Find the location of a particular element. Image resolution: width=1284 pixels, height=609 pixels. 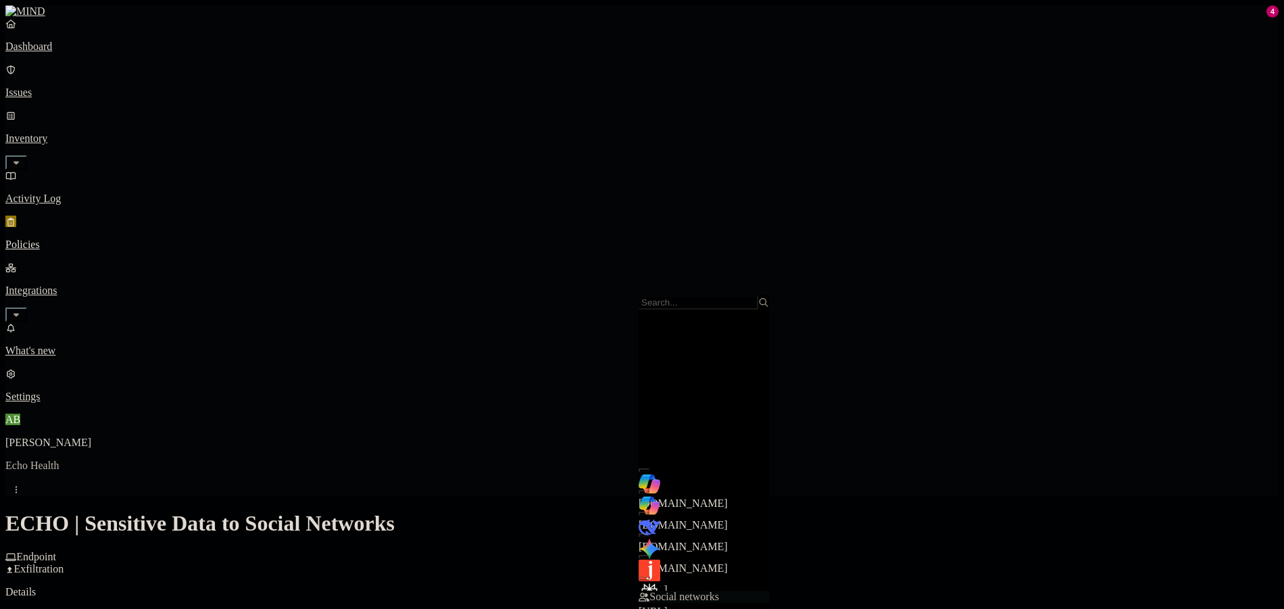

img: copilot.microsoft.com favicon is located at coordinates (650, 484).